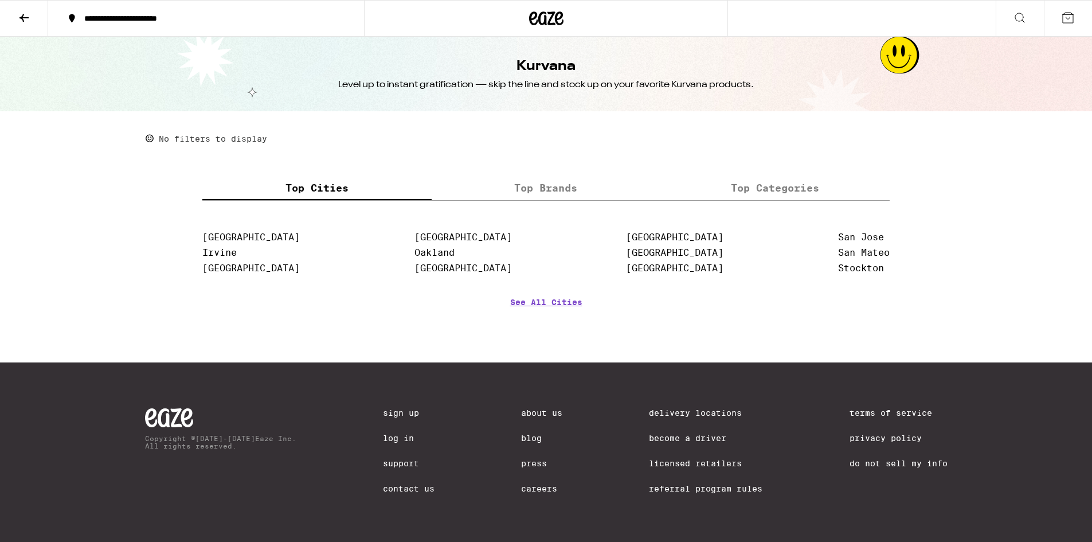  Describe the element at coordinates (409, 438) in the screenshot. I see `a: Log In` at that location.